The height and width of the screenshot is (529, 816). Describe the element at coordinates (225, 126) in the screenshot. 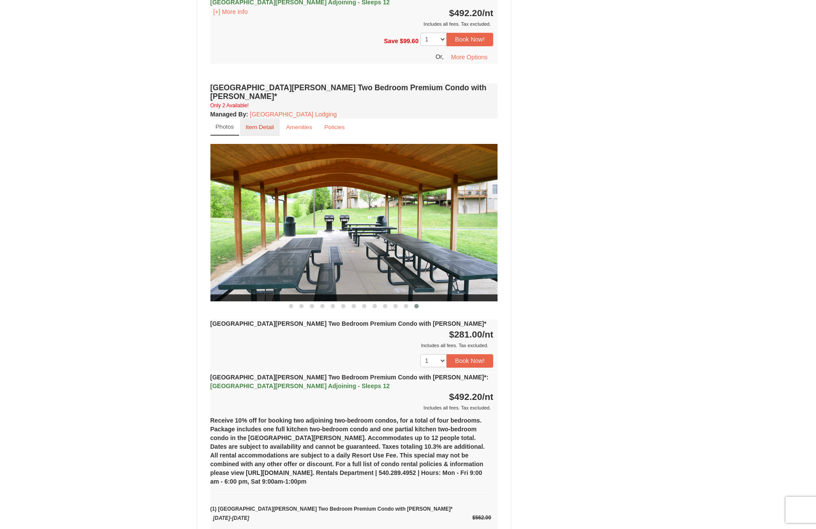

I see `small: Photos` at that location.